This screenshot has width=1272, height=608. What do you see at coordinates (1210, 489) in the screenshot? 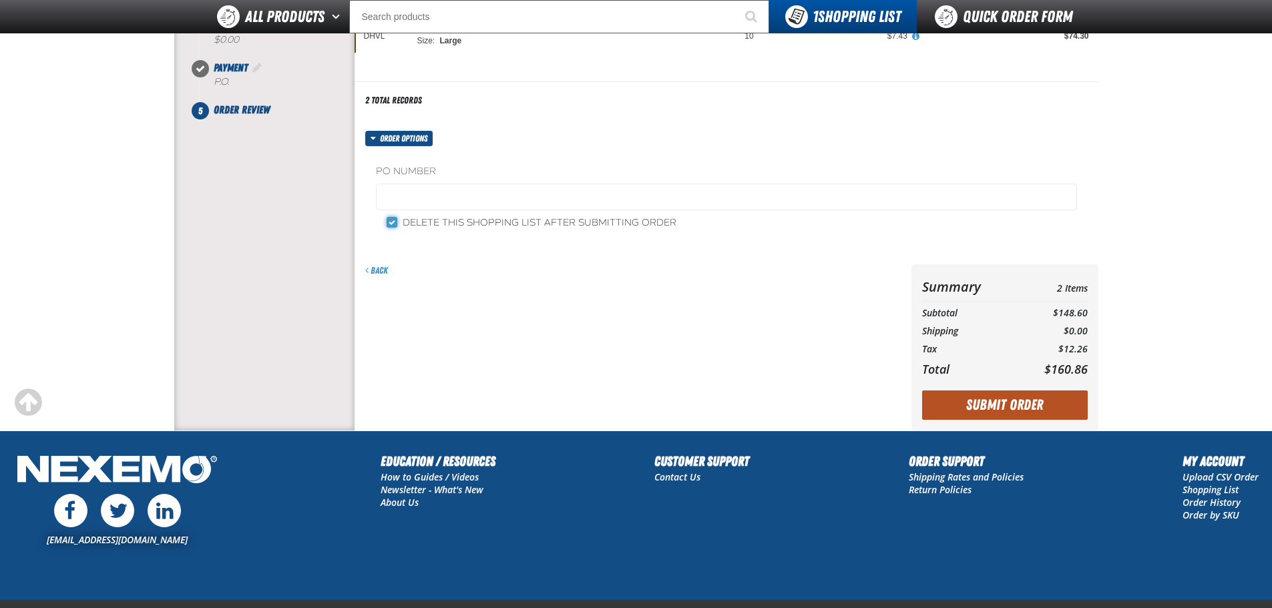
I see `a: Shopping List` at bounding box center [1210, 489].